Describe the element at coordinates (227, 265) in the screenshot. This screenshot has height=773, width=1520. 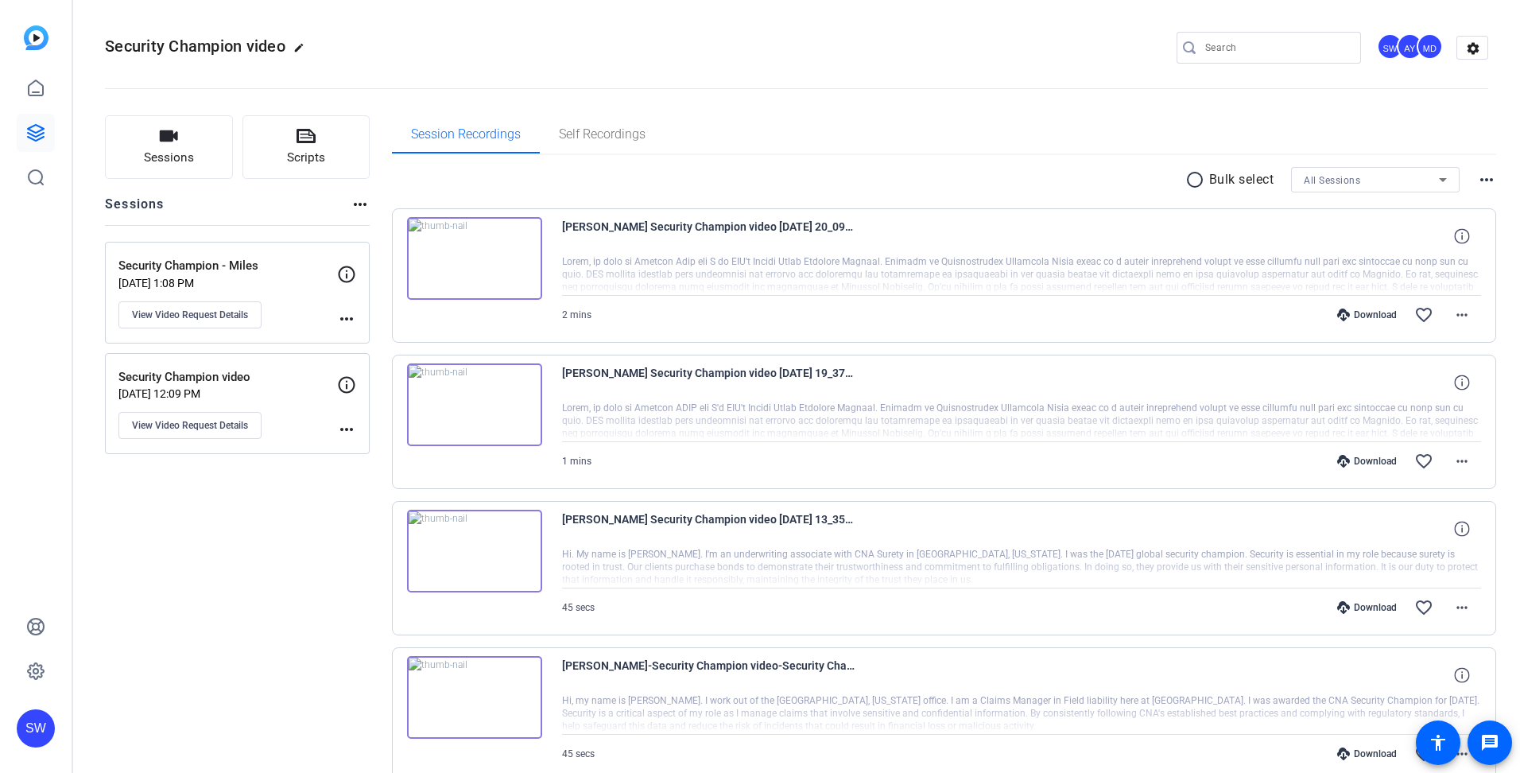
I see `p: Security Champion - Miles` at that location.